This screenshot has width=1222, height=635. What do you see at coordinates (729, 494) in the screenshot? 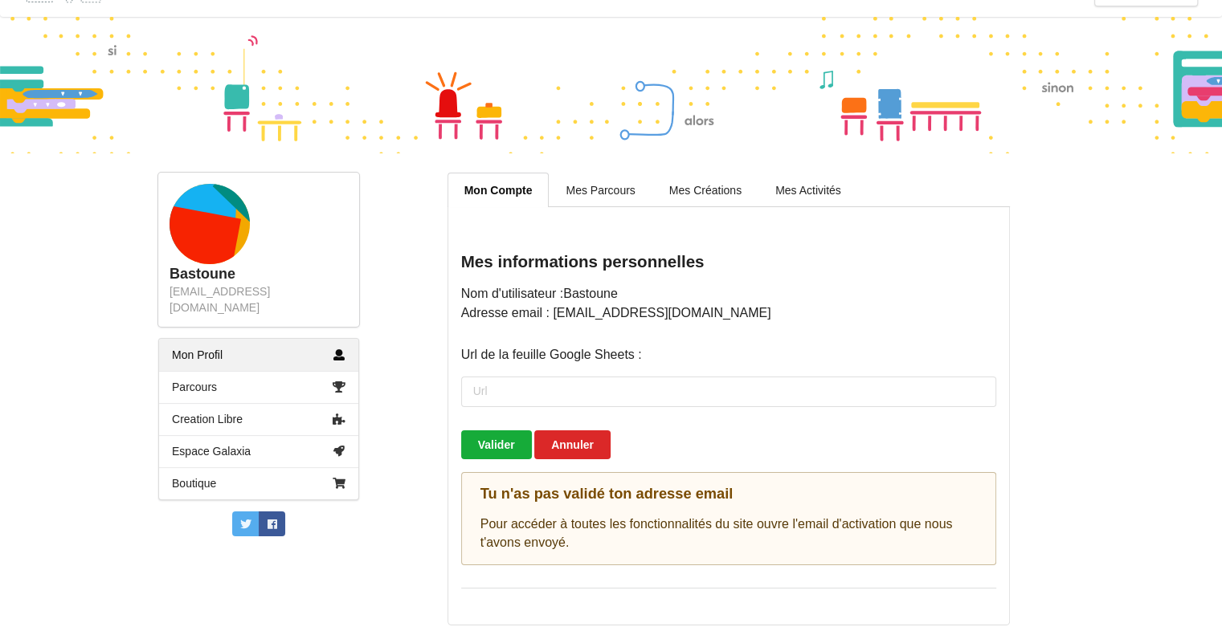
I see `div: Tu n'as pas validé ton adresse email` at bounding box center [729, 494].